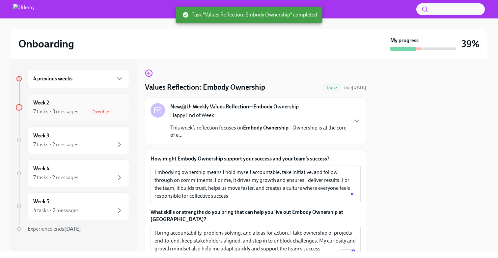 The image size is (498, 258). Describe the element at coordinates (41, 136) in the screenshot. I see `h6: Week 3` at that location.